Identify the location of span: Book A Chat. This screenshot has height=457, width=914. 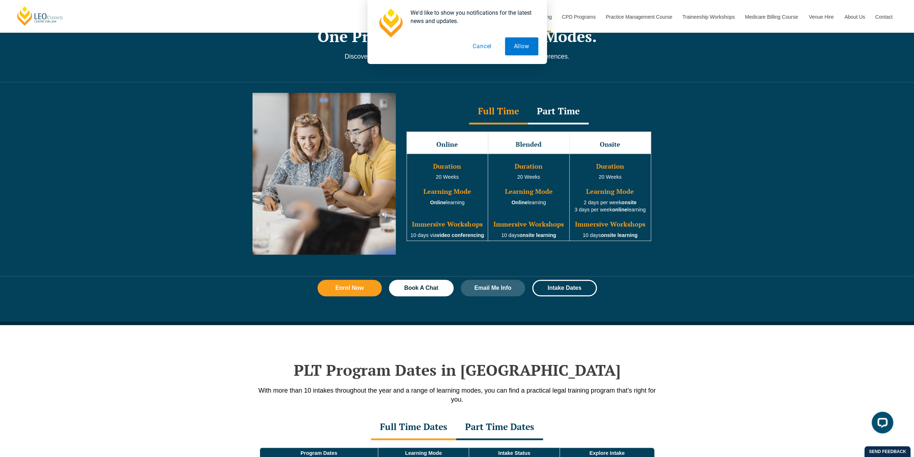
(421, 288).